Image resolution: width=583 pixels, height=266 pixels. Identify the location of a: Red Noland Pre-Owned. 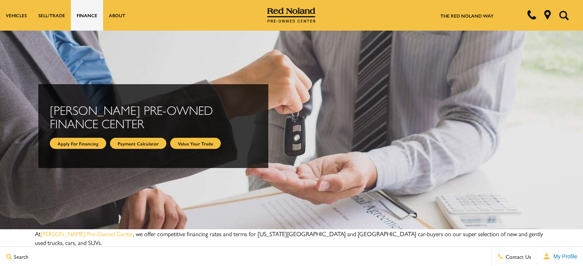
(291, 14).